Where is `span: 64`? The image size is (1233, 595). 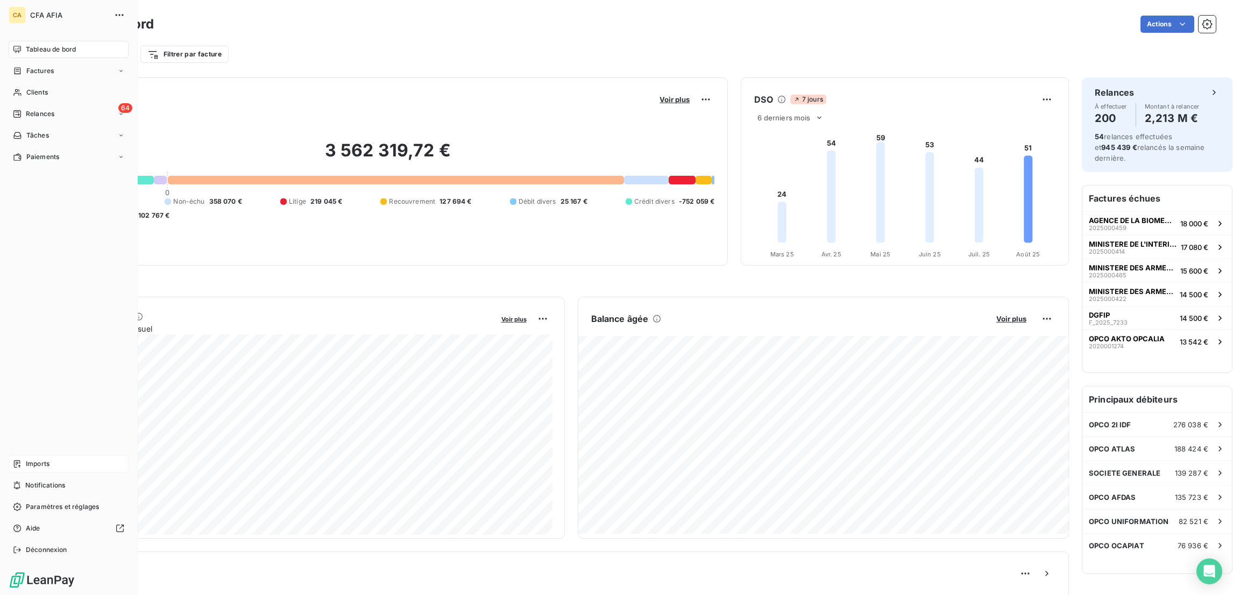
span: 64 is located at coordinates (125, 108).